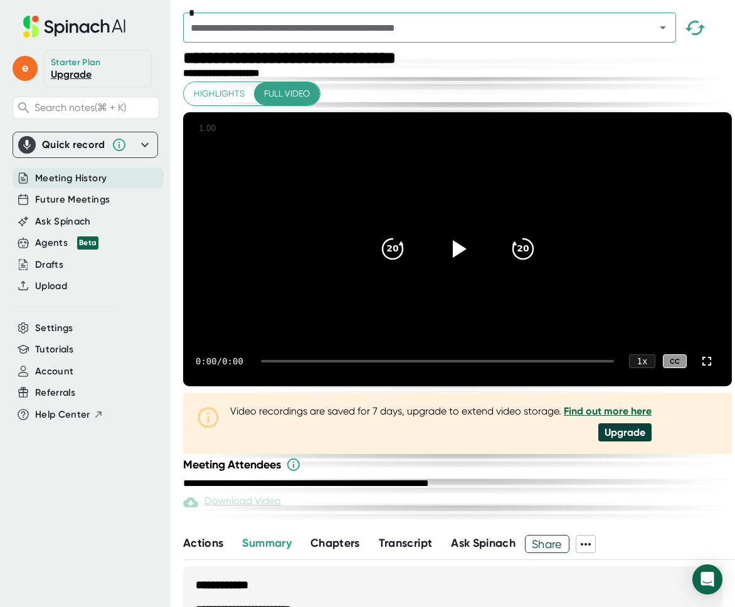  I want to click on div: CC, so click(675, 361).